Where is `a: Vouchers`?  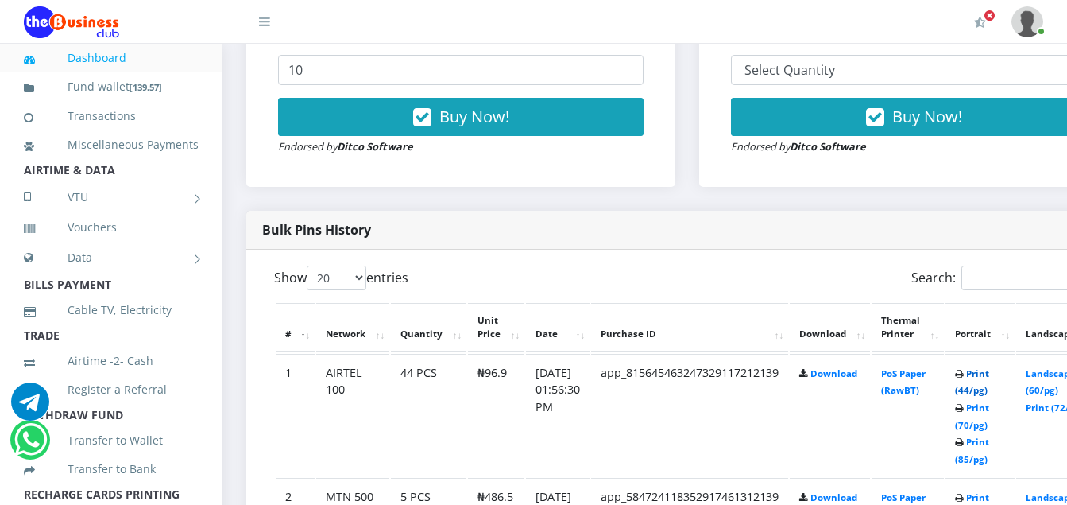
a: Vouchers is located at coordinates (111, 227).